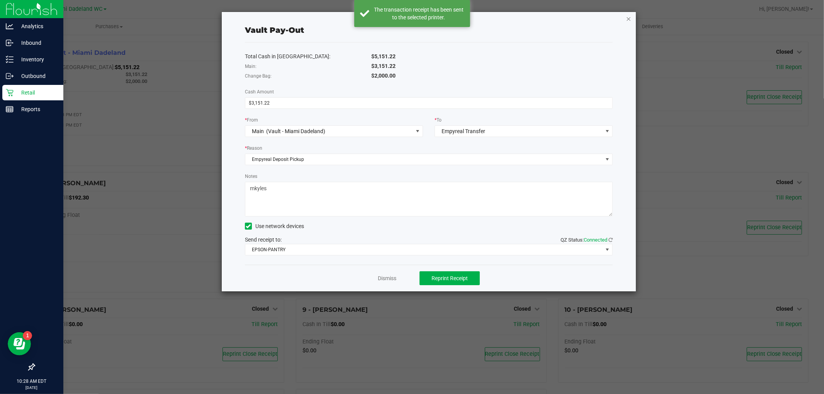 This screenshot has width=824, height=394. What do you see at coordinates (274, 226) in the screenshot?
I see `label: Use network devices` at bounding box center [274, 226].